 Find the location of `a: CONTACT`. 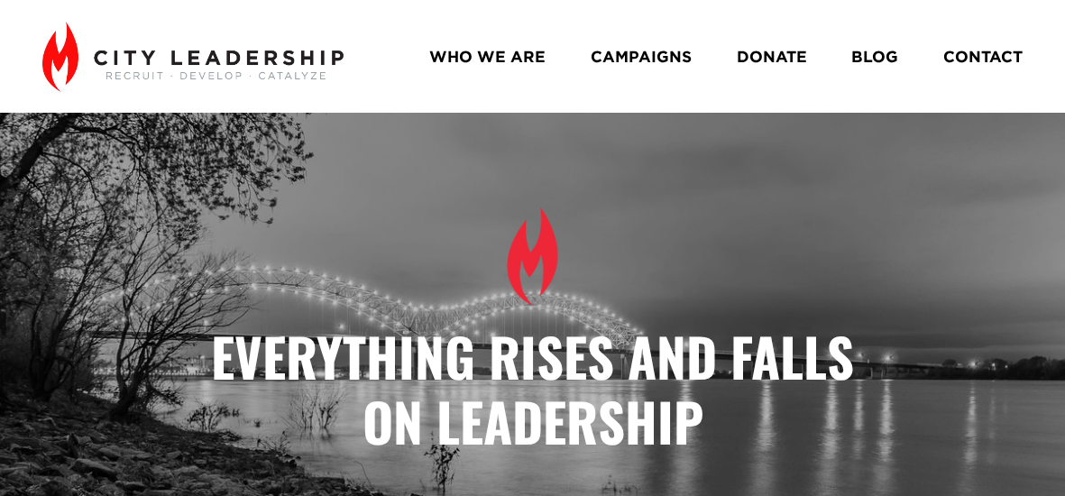

a: CONTACT is located at coordinates (983, 56).